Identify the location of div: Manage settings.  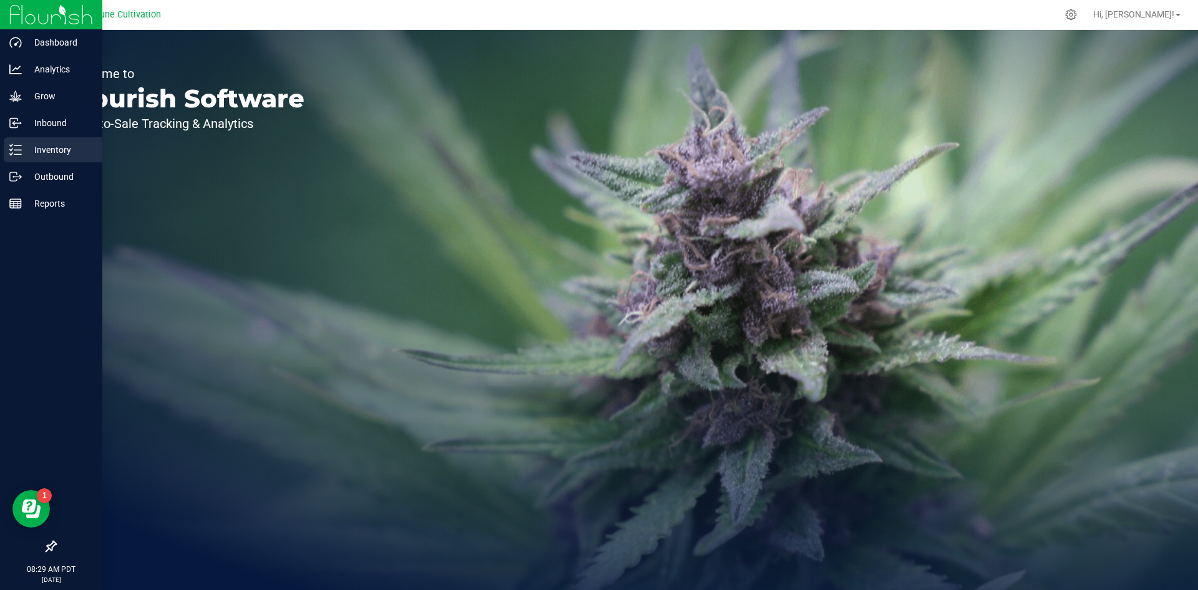
(1071, 14).